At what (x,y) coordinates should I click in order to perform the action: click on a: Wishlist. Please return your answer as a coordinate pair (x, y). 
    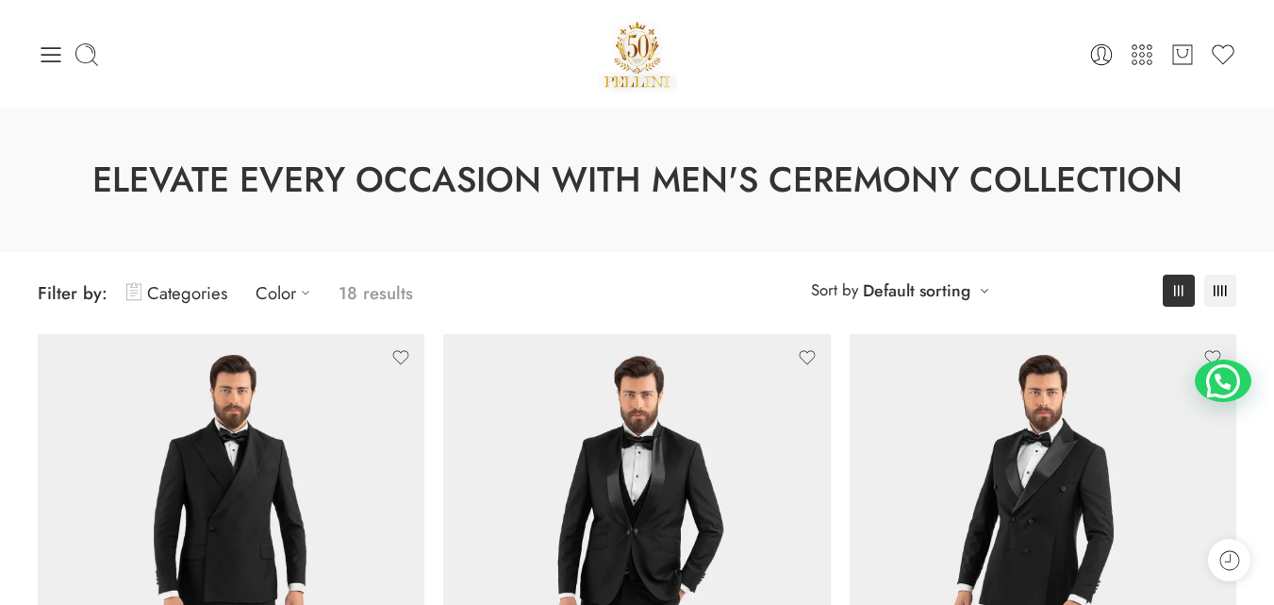
    Looking at the image, I should click on (1223, 55).